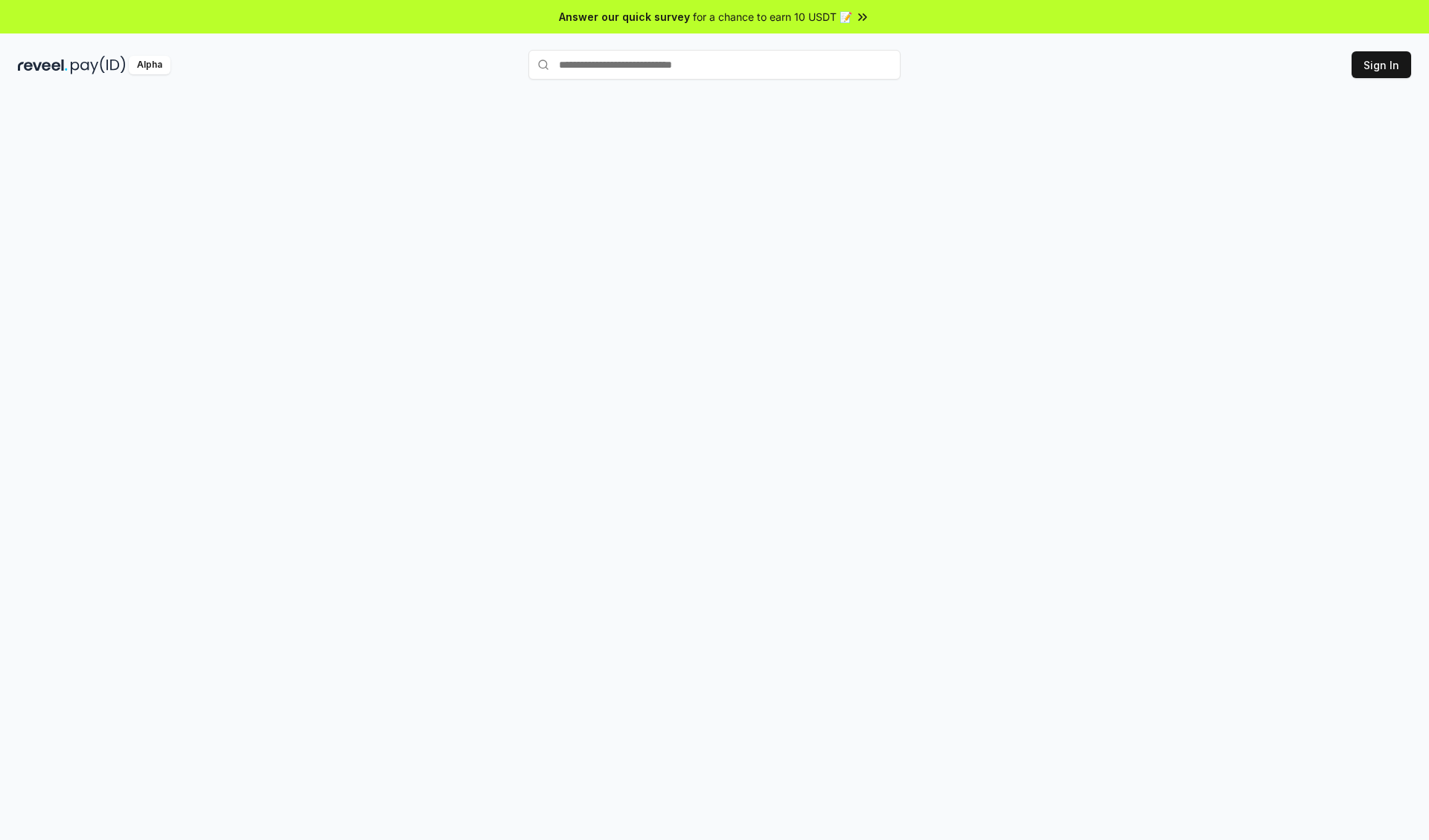 This screenshot has height=840, width=1429. Describe the element at coordinates (772, 17) in the screenshot. I see `span: for a chance to earn 10 USDT 📝` at that location.